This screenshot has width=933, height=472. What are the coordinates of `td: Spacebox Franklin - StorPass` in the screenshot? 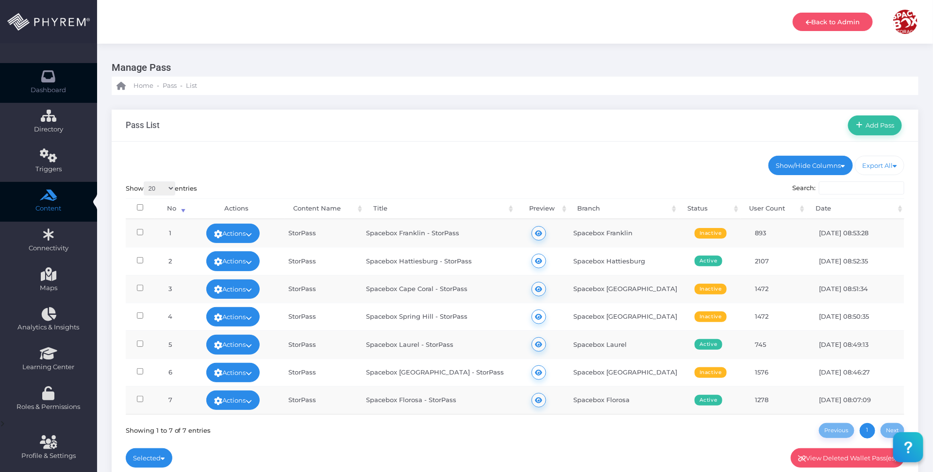 It's located at (435, 233).